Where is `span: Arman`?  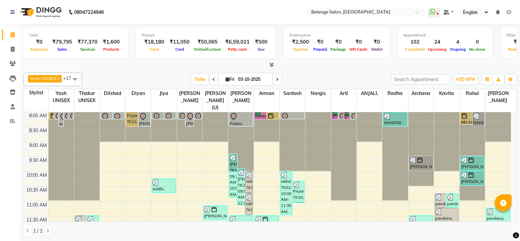
span: Arman is located at coordinates (266, 93).